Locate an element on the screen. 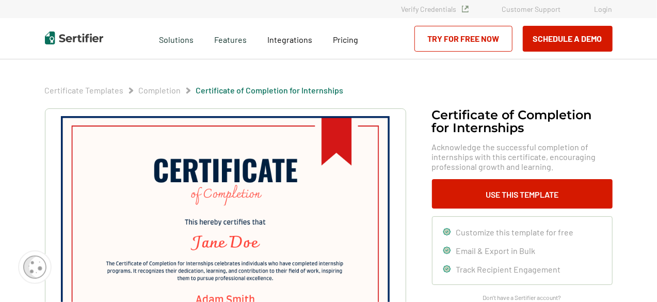  span: Features is located at coordinates (230, 38).